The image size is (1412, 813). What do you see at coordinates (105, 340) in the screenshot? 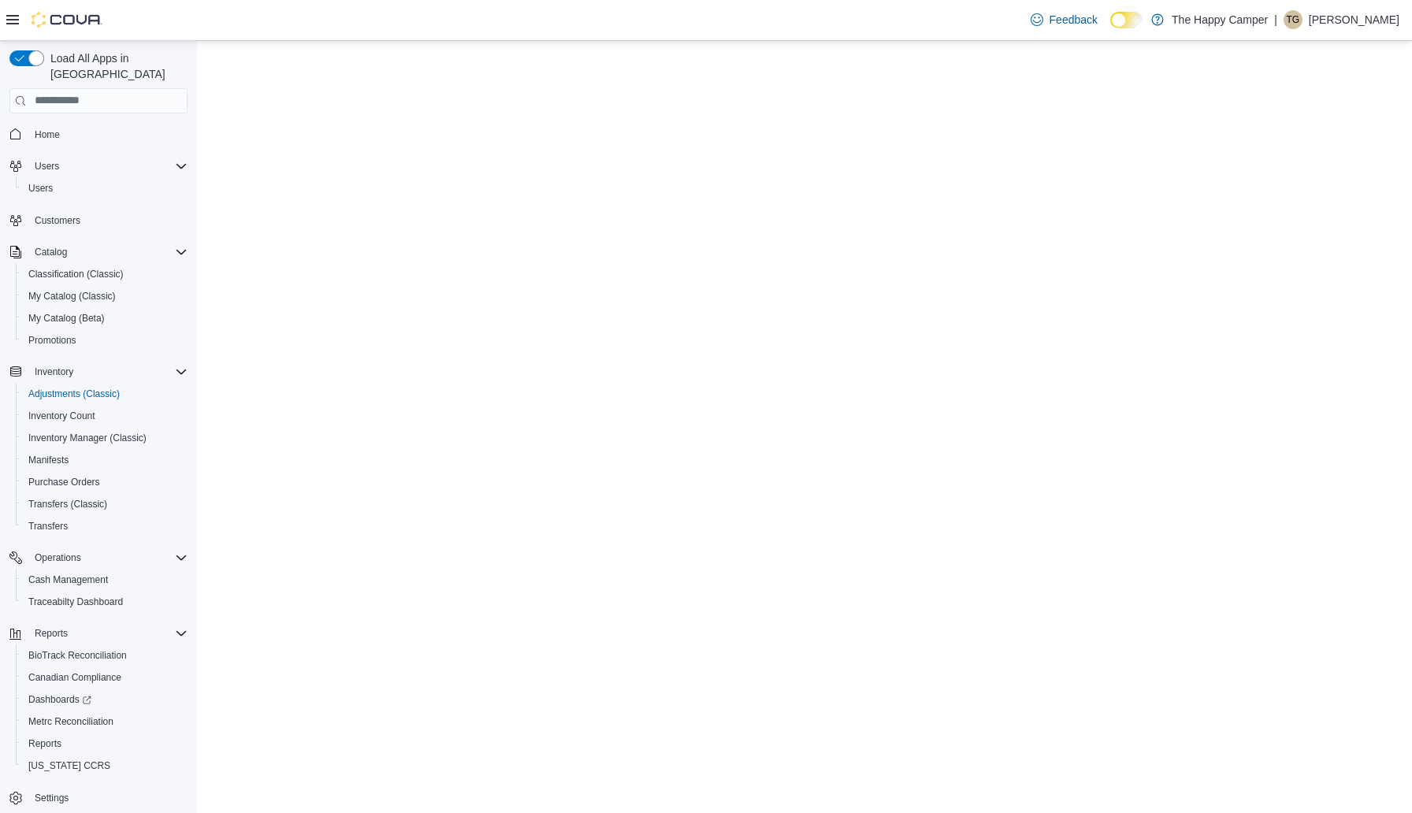
I see `span: Promotions` at bounding box center [105, 340].